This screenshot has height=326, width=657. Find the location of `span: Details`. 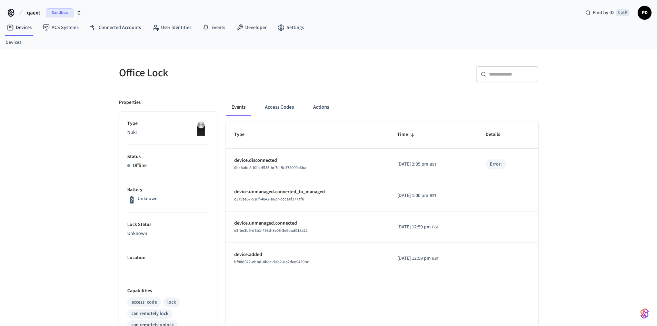

span: Details is located at coordinates (498, 135).